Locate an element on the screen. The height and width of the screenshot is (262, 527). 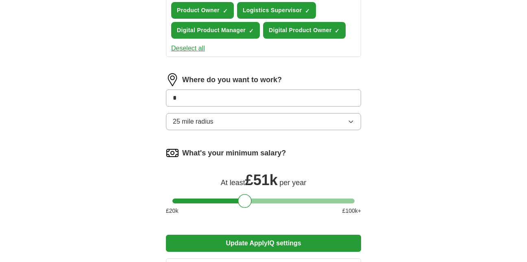
label: What's your minimum salary? is located at coordinates (234, 153).